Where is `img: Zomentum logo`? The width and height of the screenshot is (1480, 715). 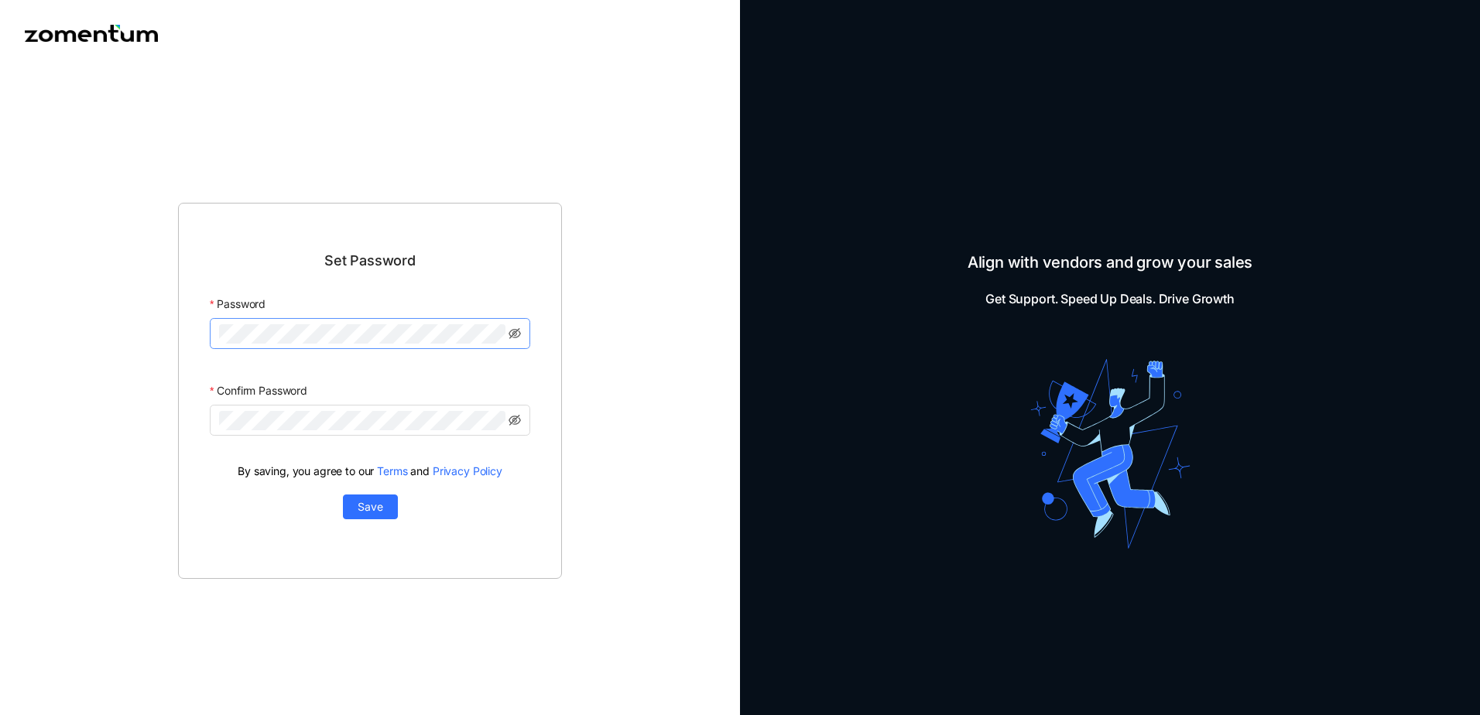
img: Zomentum logo is located at coordinates (91, 33).